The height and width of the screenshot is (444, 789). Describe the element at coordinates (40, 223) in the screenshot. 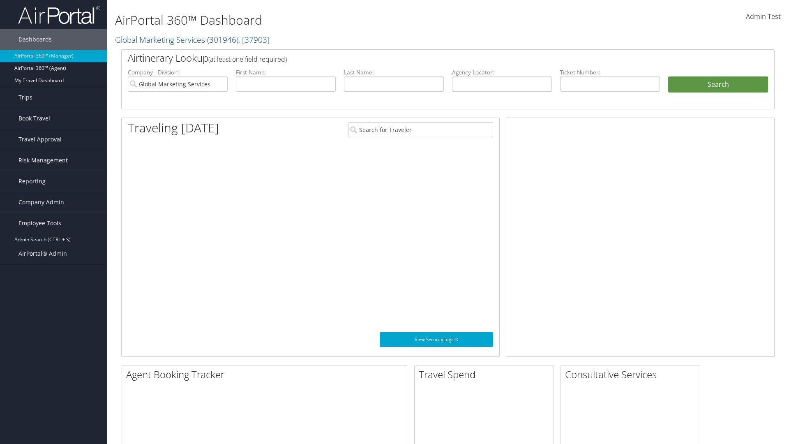

I see `span: Employee Tools` at that location.